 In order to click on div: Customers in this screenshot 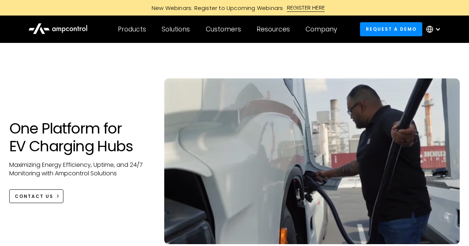, I will do `click(223, 29)`.